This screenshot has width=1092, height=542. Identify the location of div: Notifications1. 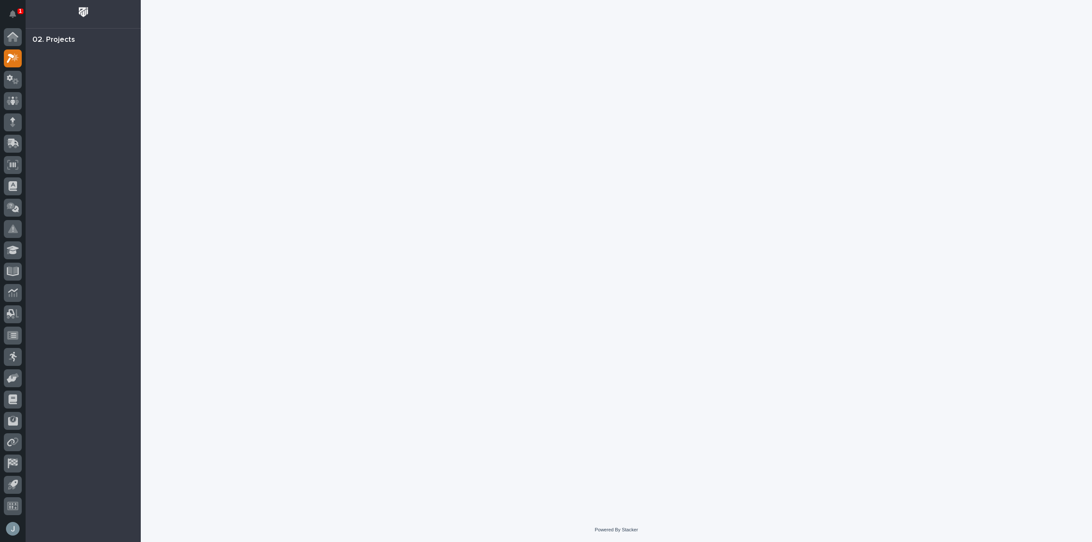
(16, 17).